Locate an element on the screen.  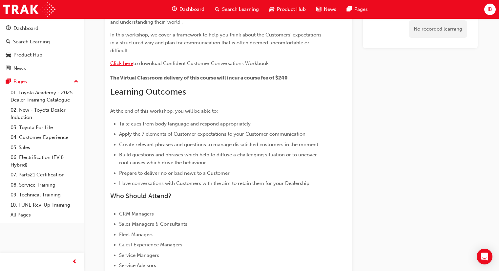
div: Dashboard is located at coordinates (26, 28).